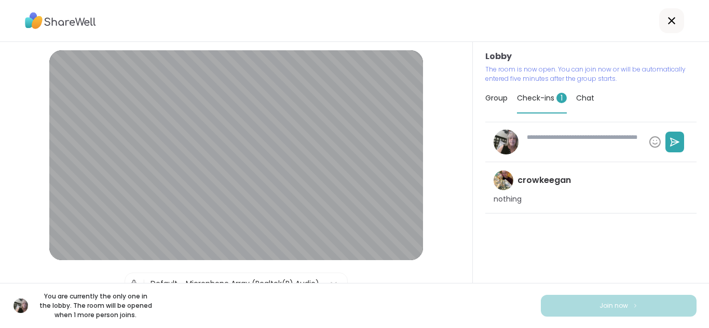 This screenshot has width=709, height=328. Describe the element at coordinates (134, 284) in the screenshot. I see `img: Microphone` at that location.